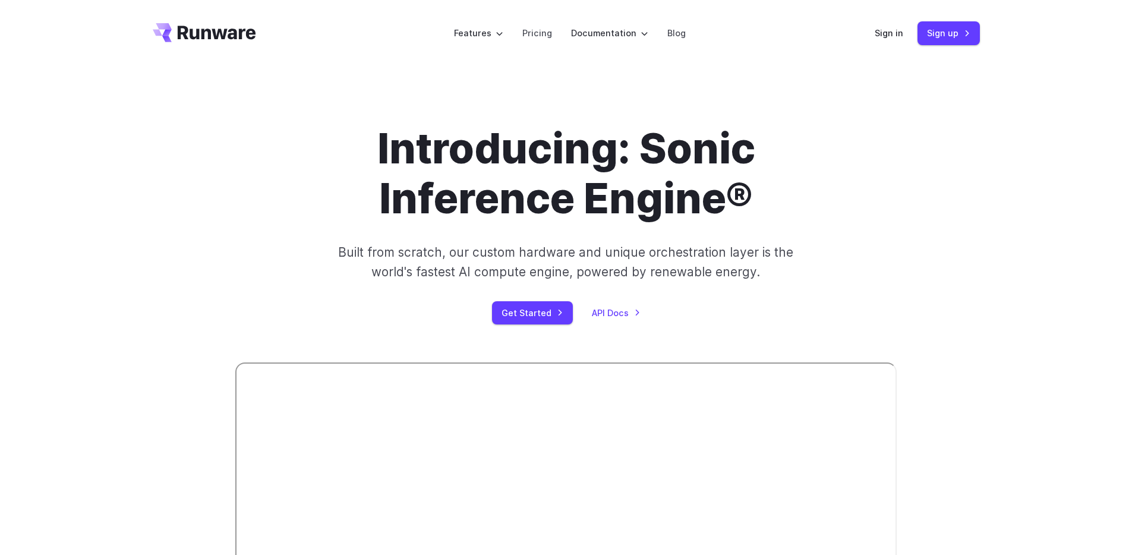 The image size is (1132, 555). I want to click on p: Built from scratch, our custom hardware and unique orchestration layer is the world's fastest AI ..., so click(566, 262).